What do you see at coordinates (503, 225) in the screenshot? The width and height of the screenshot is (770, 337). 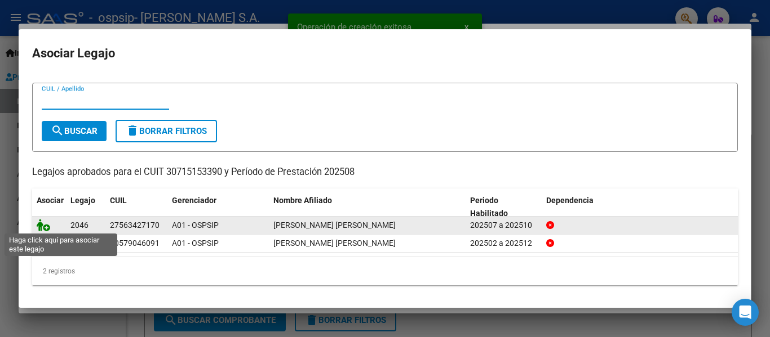 I see `div: 202507 a 202510` at bounding box center [503, 225].